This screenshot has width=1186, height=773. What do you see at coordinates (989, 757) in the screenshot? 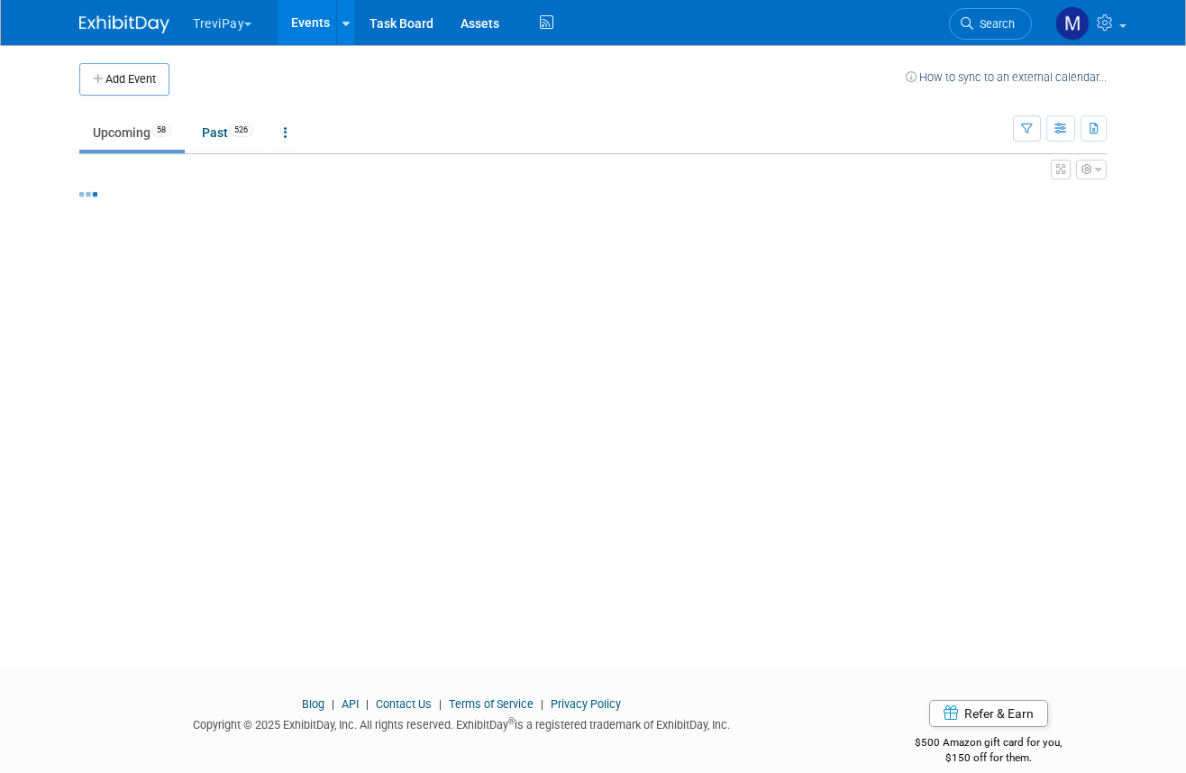
I see `div: $150 off for them.` at bounding box center [989, 757].